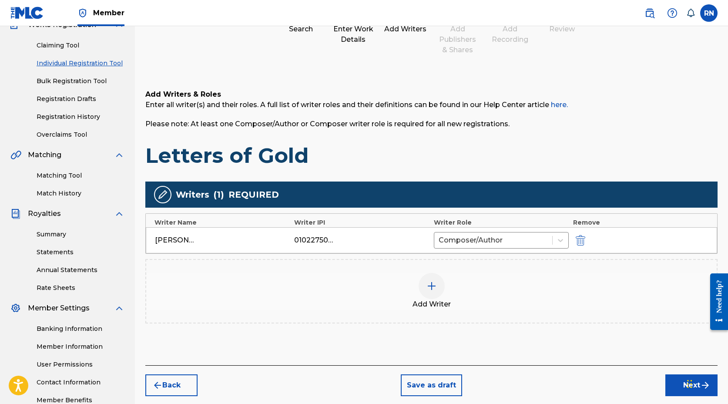  What do you see at coordinates (431, 155) in the screenshot?
I see `h1: Letters of Gold` at bounding box center [431, 155].